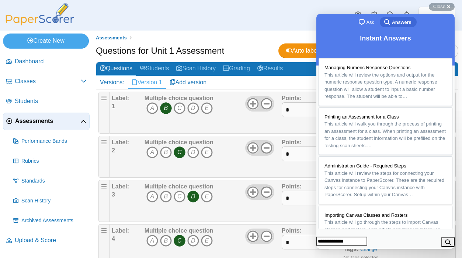 The width and height of the screenshot is (462, 258). I want to click on span: chat-square, so click(45, 8).